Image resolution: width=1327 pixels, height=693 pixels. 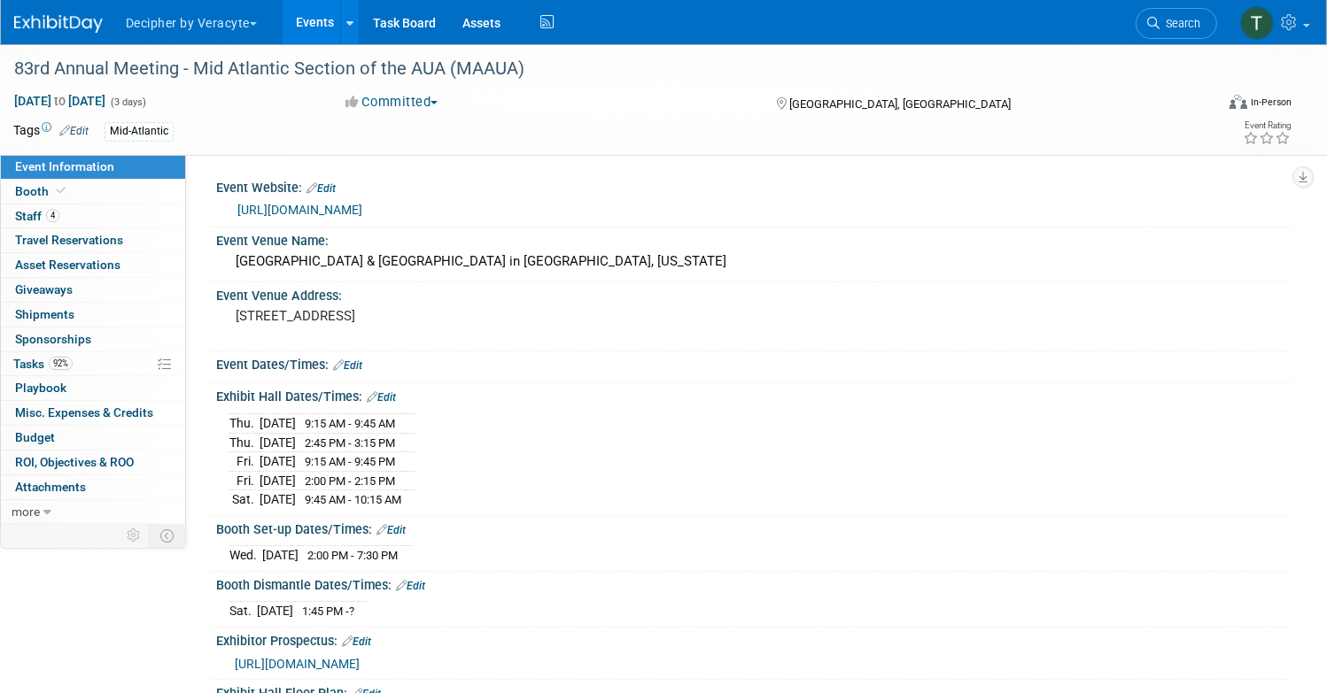 I want to click on span: Travel Reservations, so click(x=69, y=240).